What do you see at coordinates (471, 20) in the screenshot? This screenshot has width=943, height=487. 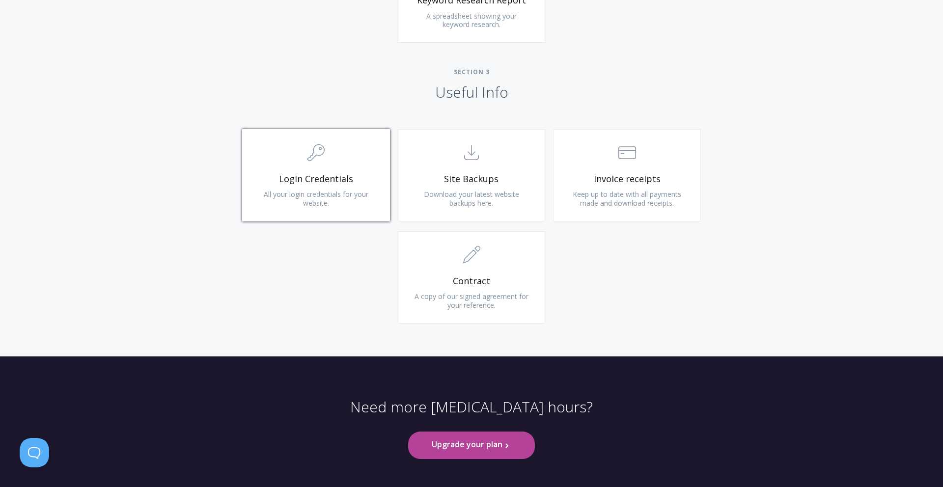 I see `span: A spreadsheet showing your keyword research.` at bounding box center [471, 20].